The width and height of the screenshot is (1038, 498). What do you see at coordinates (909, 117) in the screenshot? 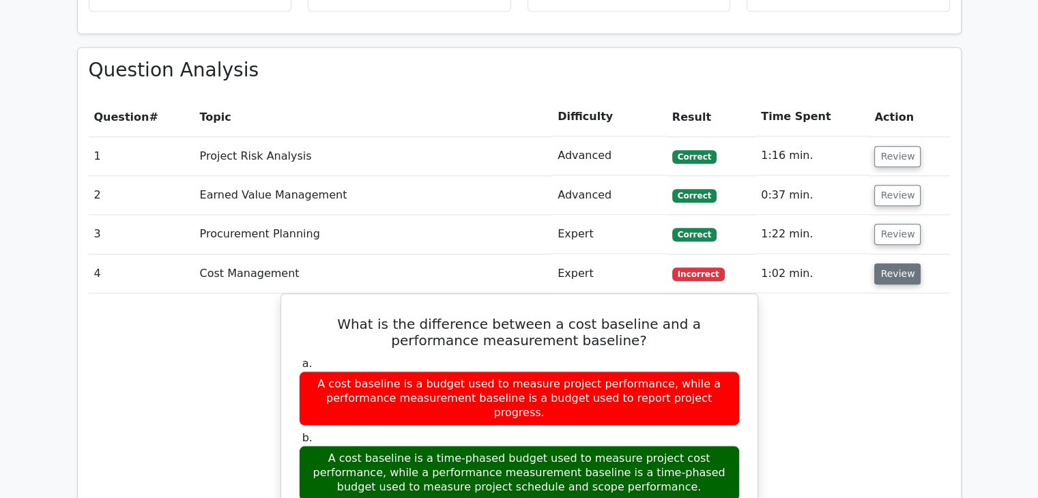
I see `th: Action` at bounding box center [909, 117].